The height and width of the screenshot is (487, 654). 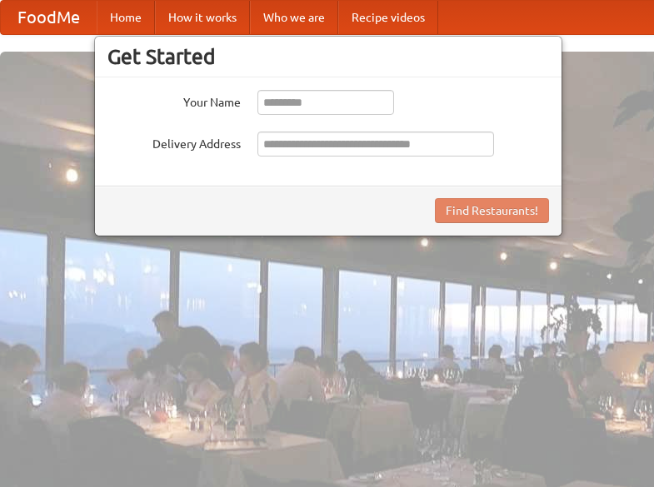 What do you see at coordinates (491, 211) in the screenshot?
I see `button: Find Restaurants!` at bounding box center [491, 211].